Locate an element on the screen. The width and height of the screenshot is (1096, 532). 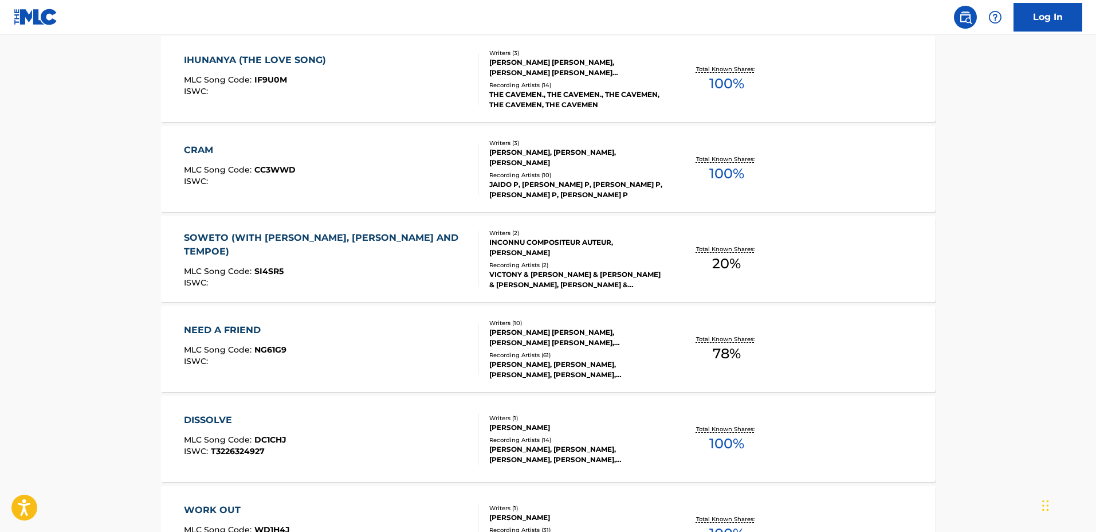
div: NEED A FRIEND is located at coordinates (235, 330).